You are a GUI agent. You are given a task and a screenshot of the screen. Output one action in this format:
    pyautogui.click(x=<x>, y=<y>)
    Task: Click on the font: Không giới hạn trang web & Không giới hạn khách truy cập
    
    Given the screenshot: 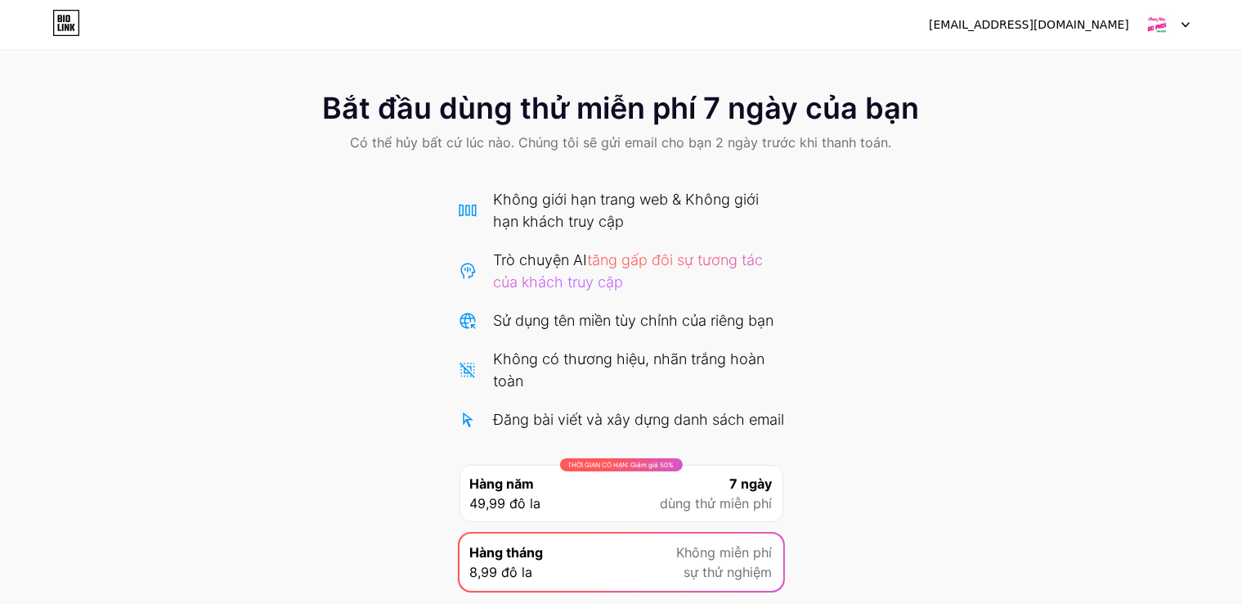 What is the action you would take?
    pyautogui.click(x=627, y=210)
    